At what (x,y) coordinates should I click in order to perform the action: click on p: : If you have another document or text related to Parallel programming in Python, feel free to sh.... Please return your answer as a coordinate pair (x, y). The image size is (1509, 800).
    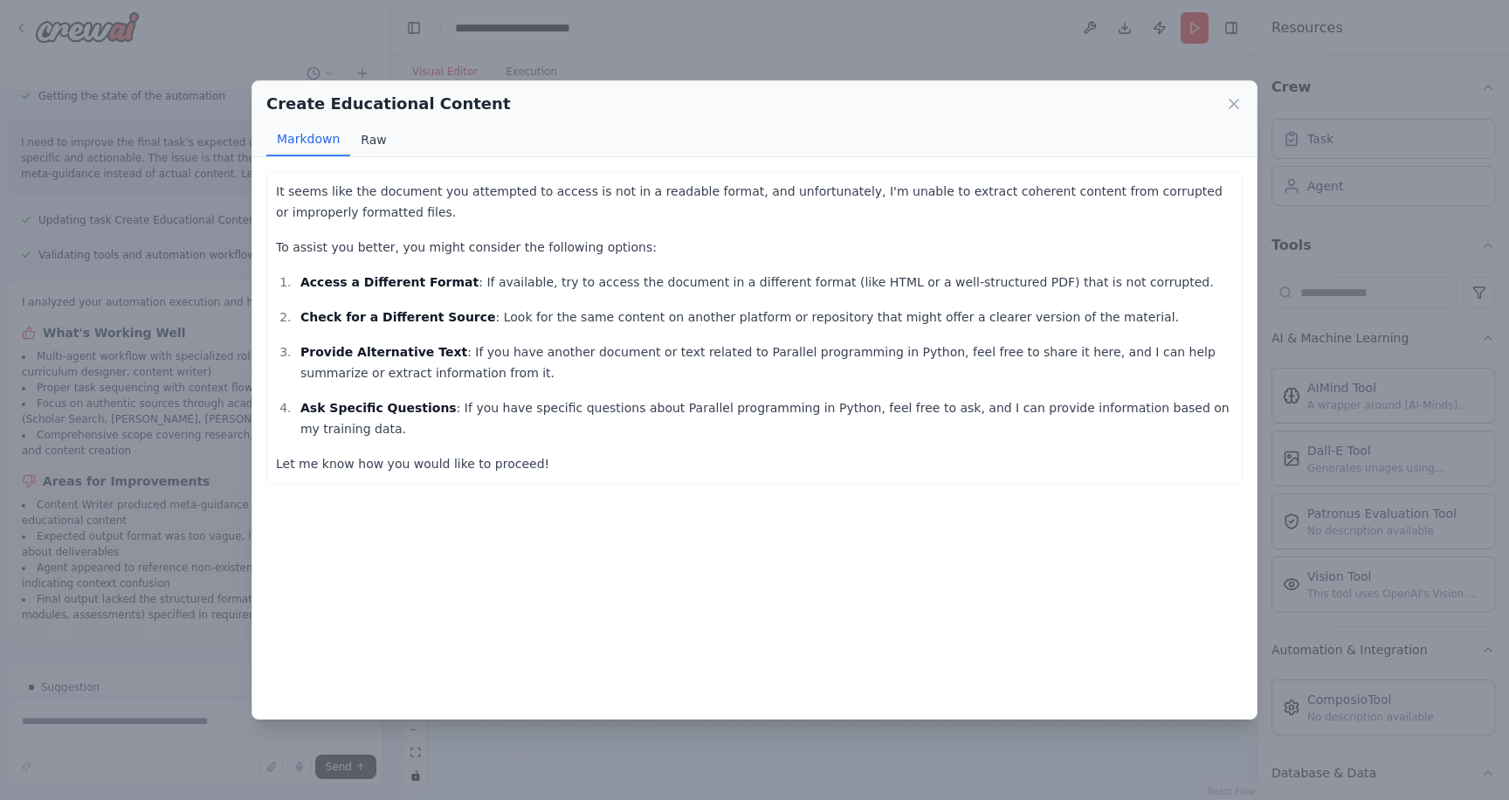
    Looking at the image, I should click on (767, 363).